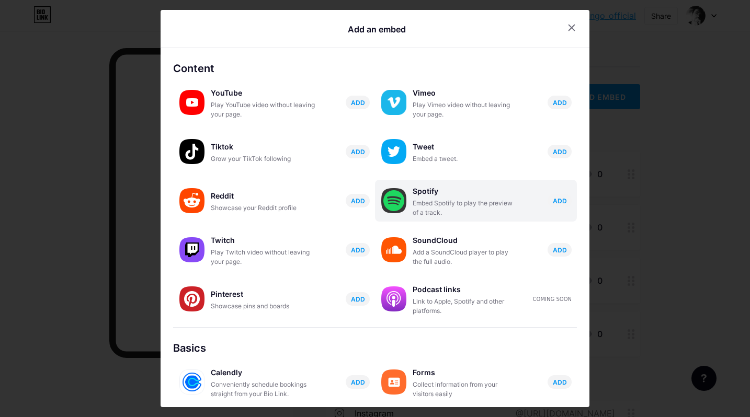 This screenshot has width=750, height=417. Describe the element at coordinates (263, 110) in the screenshot. I see `div: Play YouTube video without leaving your page.` at that location.